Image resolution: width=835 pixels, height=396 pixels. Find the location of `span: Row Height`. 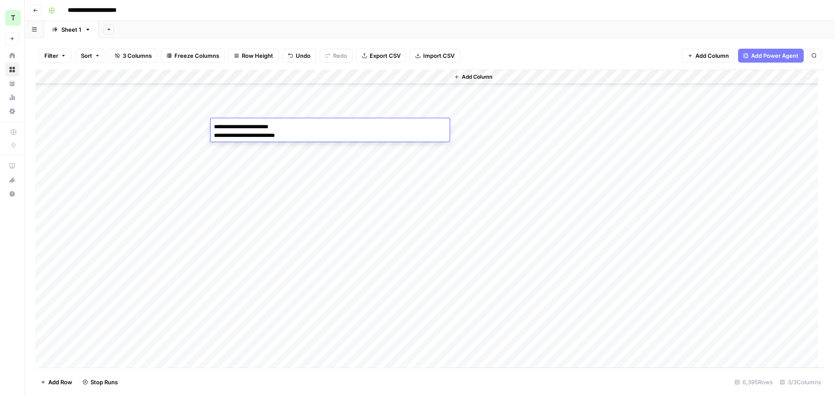

span: Row Height is located at coordinates (257, 56).